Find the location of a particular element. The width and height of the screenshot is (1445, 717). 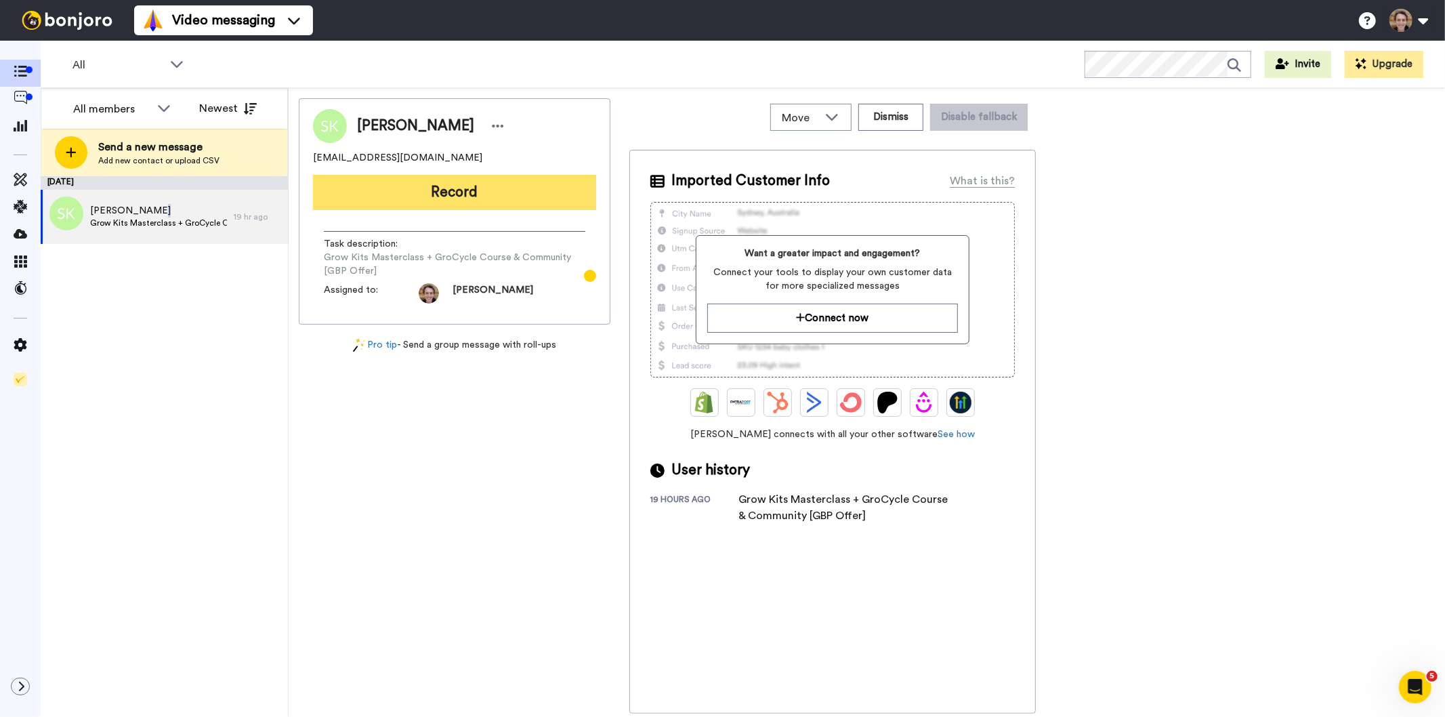

img: vm-color.svg is located at coordinates (153, 20).